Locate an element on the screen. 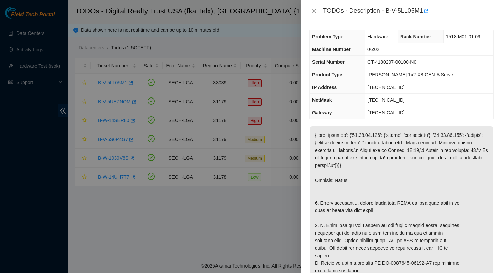 The image size is (502, 273). span: Problem Type is located at coordinates (328, 37).